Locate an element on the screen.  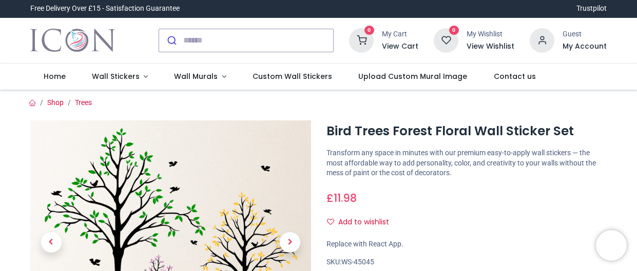
div: My Wishlist is located at coordinates (490, 34).